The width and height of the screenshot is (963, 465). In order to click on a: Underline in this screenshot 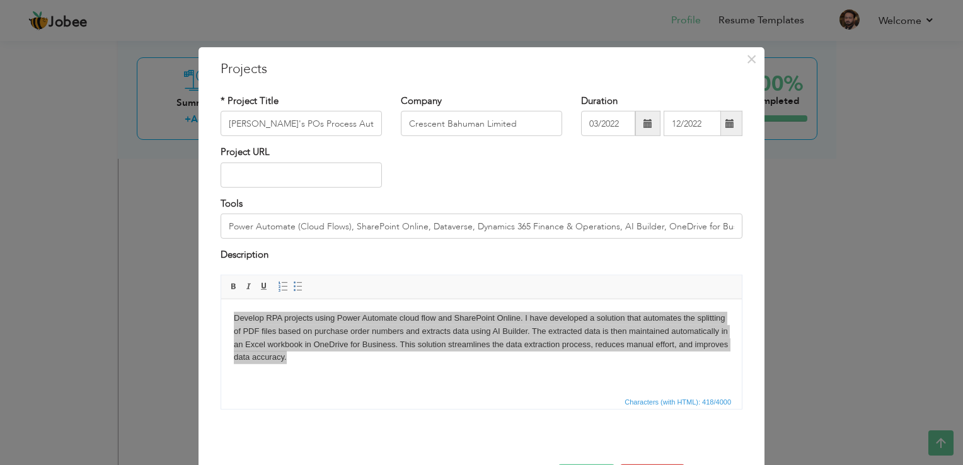, I will do `click(264, 286)`.